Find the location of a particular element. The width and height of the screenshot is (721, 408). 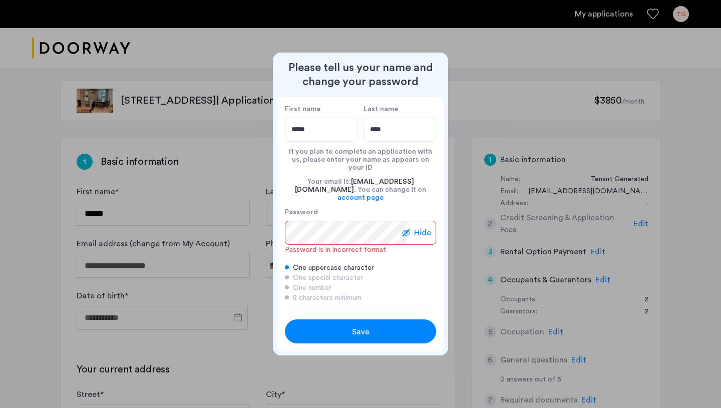

div: 8 characters minimum is located at coordinates (361, 298).